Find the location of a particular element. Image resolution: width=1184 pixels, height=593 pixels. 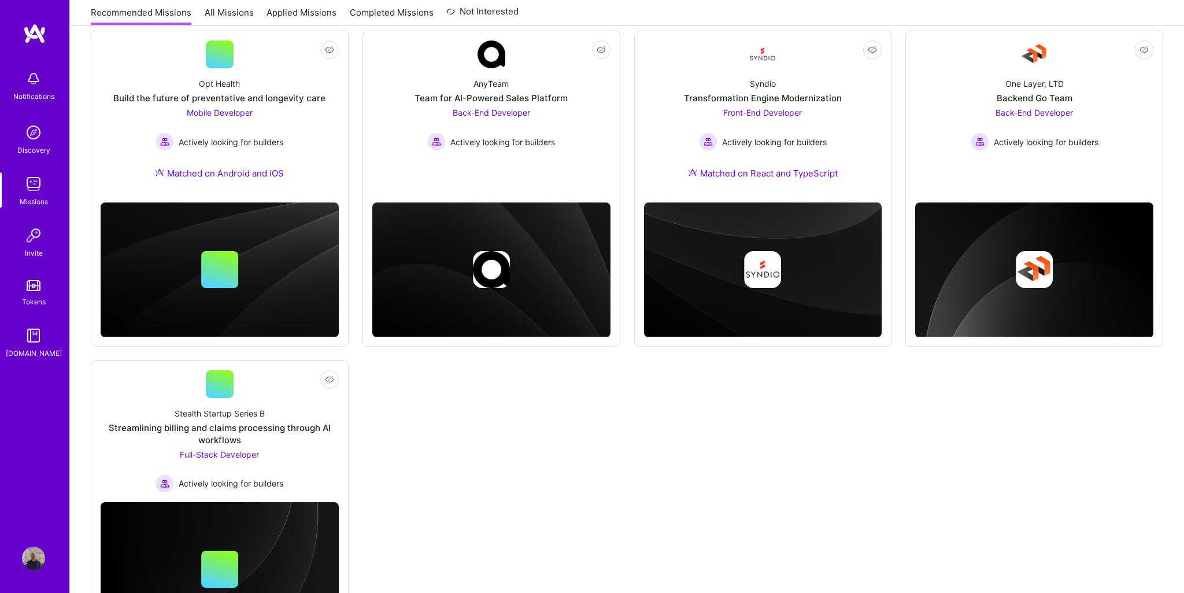

span: Front-End Developer is located at coordinates (763, 112).